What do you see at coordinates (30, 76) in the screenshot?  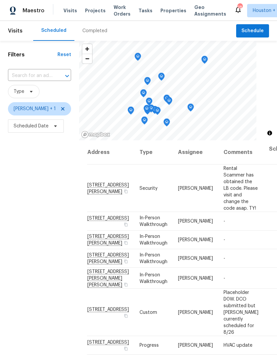 I see `input: Search for an address...` at bounding box center [30, 76].